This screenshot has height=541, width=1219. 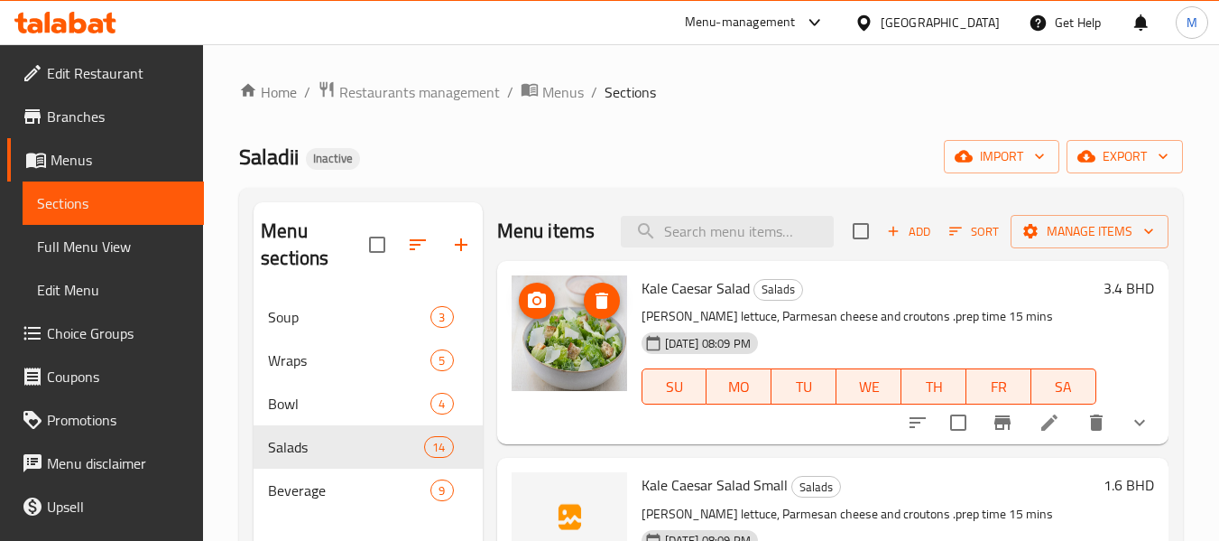 What do you see at coordinates (441, 317) in the screenshot?
I see `span: 3` at bounding box center [441, 317].